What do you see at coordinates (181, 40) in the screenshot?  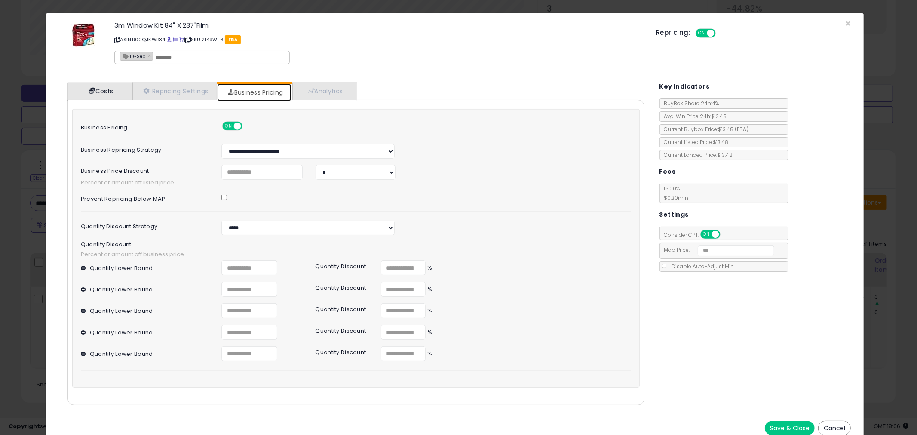 I see `a: Your listing only` at bounding box center [181, 40].